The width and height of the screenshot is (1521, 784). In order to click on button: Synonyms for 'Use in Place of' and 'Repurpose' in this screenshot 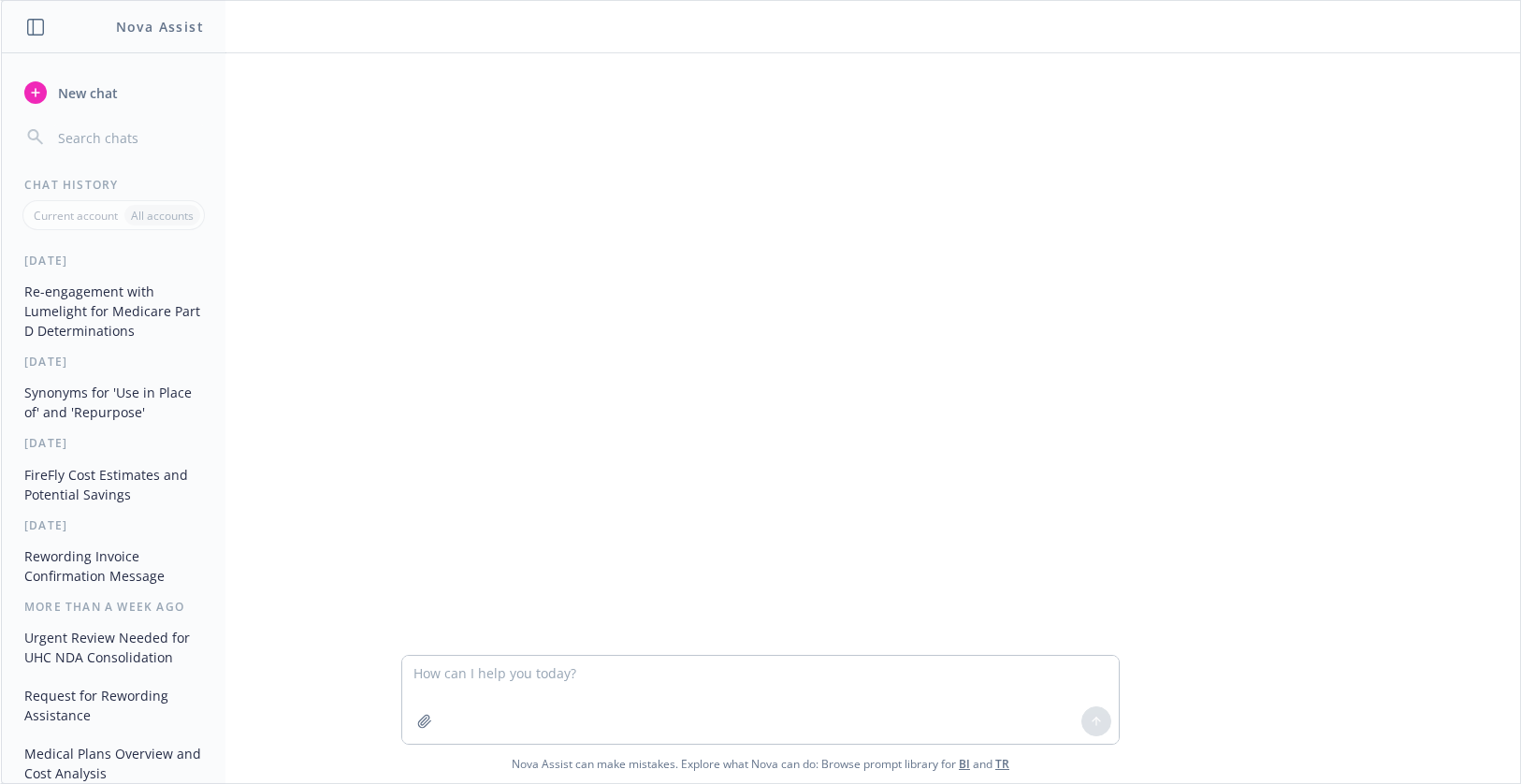, I will do `click(113, 402)`.